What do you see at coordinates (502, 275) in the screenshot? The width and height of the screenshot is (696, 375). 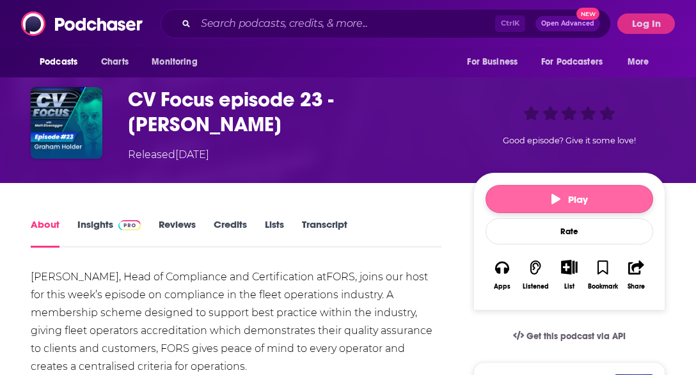 I see `button: Apps` at bounding box center [502, 275].